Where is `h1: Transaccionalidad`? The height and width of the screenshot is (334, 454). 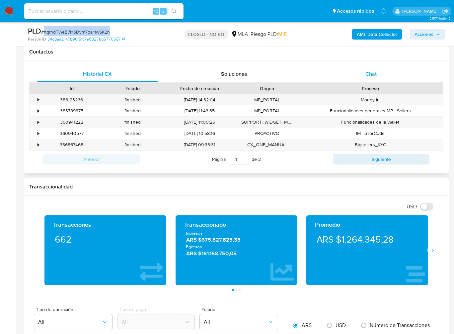
h1: Transaccionalidad is located at coordinates (236, 187).